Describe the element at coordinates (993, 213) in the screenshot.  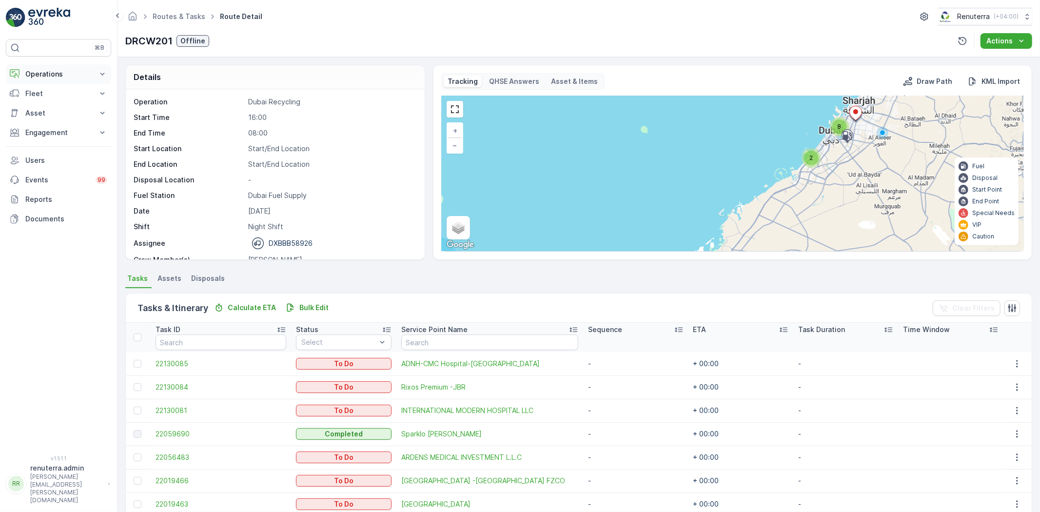
I see `p: Special Needs` at that location.